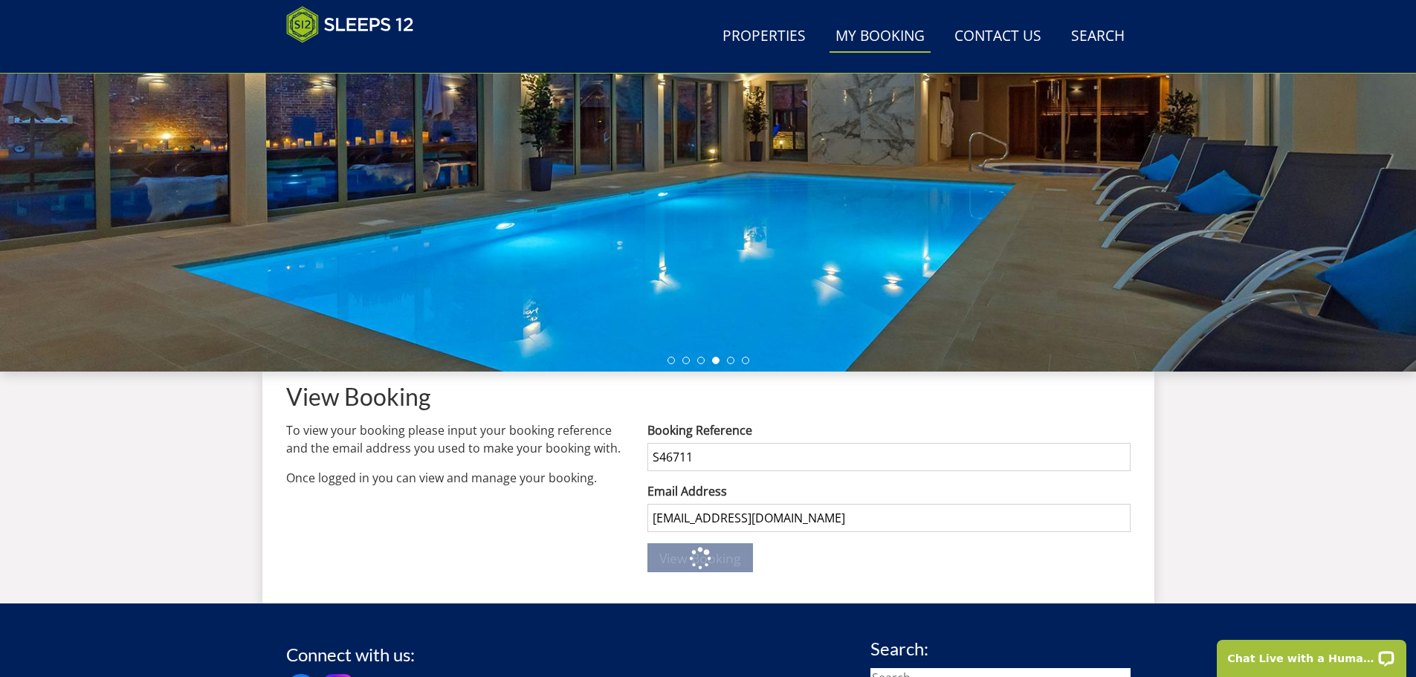 The width and height of the screenshot is (1416, 677). Describe the element at coordinates (350, 25) in the screenshot. I see `img: Sleeps 12` at that location.